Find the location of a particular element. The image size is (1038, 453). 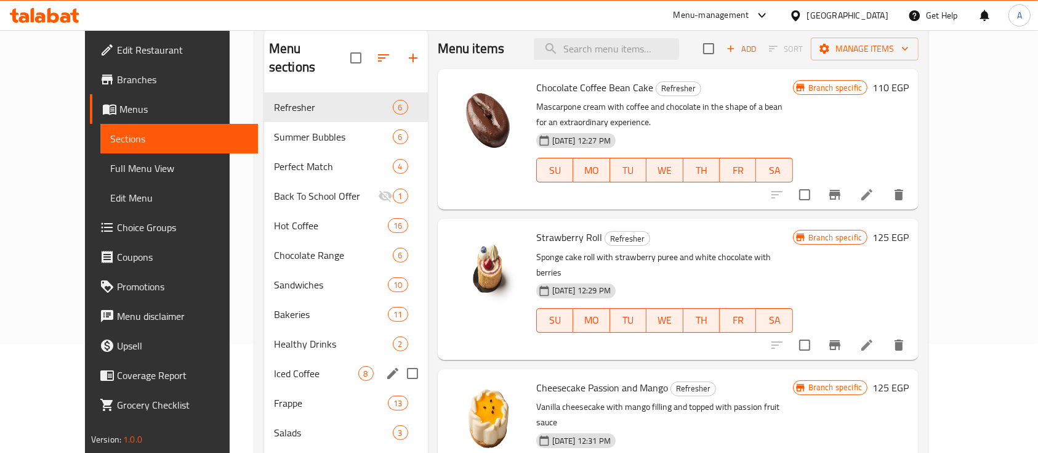

span: 2 is located at coordinates (400, 344).